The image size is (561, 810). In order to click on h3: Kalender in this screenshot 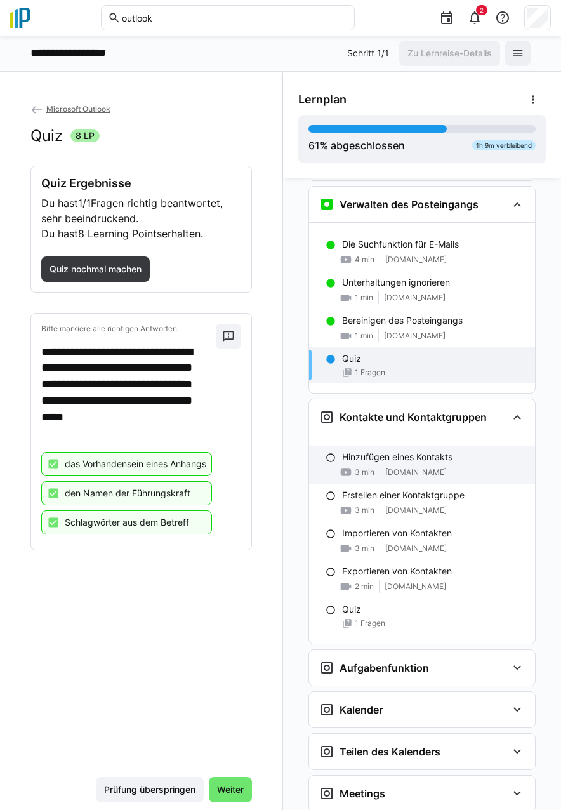, I will do `click(361, 710)`.